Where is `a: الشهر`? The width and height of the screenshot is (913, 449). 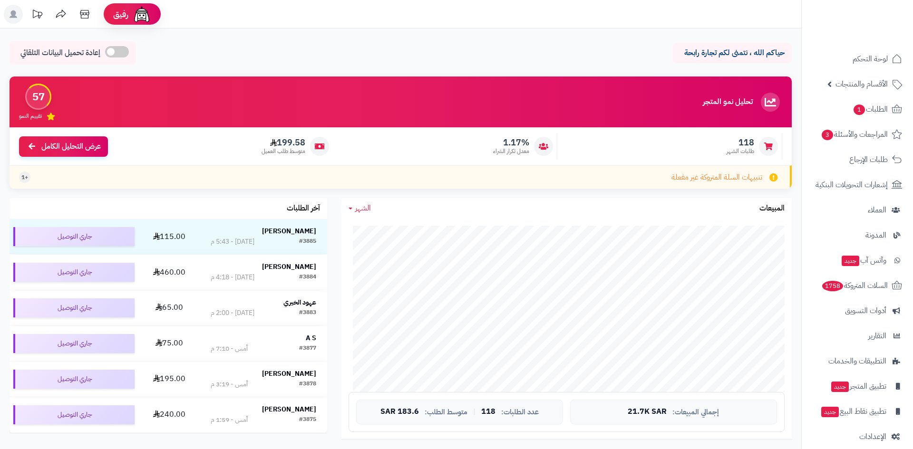
a: الشهر is located at coordinates (360, 208).